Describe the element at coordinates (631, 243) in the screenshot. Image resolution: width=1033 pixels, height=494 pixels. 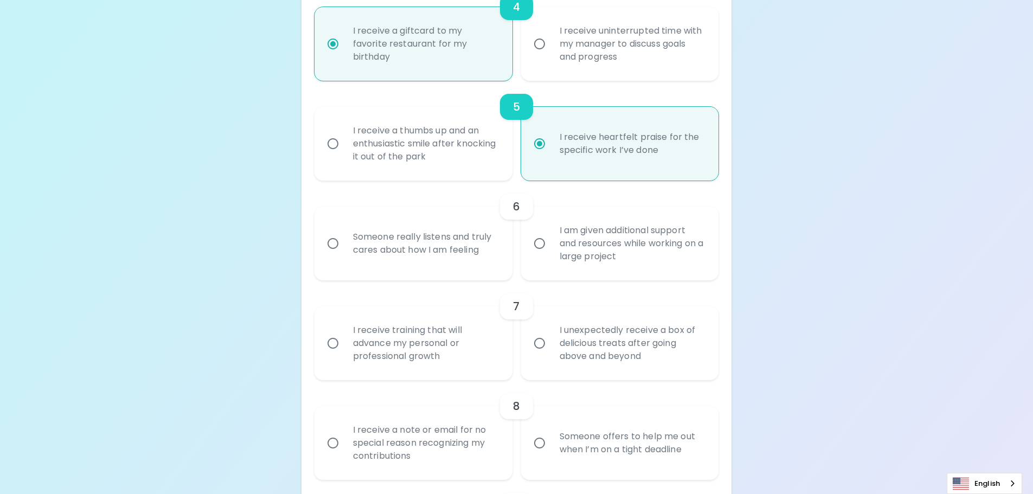
I see `div: I am given additional support and resources while working on a large project` at that location.